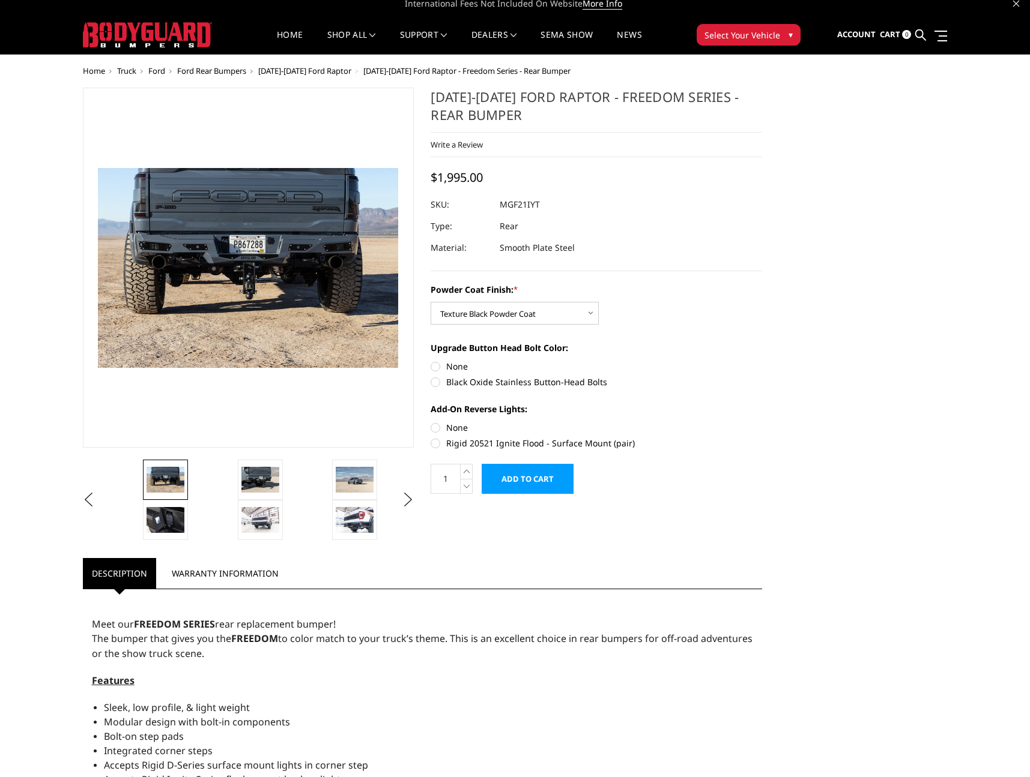 This screenshot has height=777, width=1030. Describe the element at coordinates (249, 268) in the screenshot. I see `a: 2021-2025 Ford Raptor - Freedom Series - Rear Bumper` at that location.